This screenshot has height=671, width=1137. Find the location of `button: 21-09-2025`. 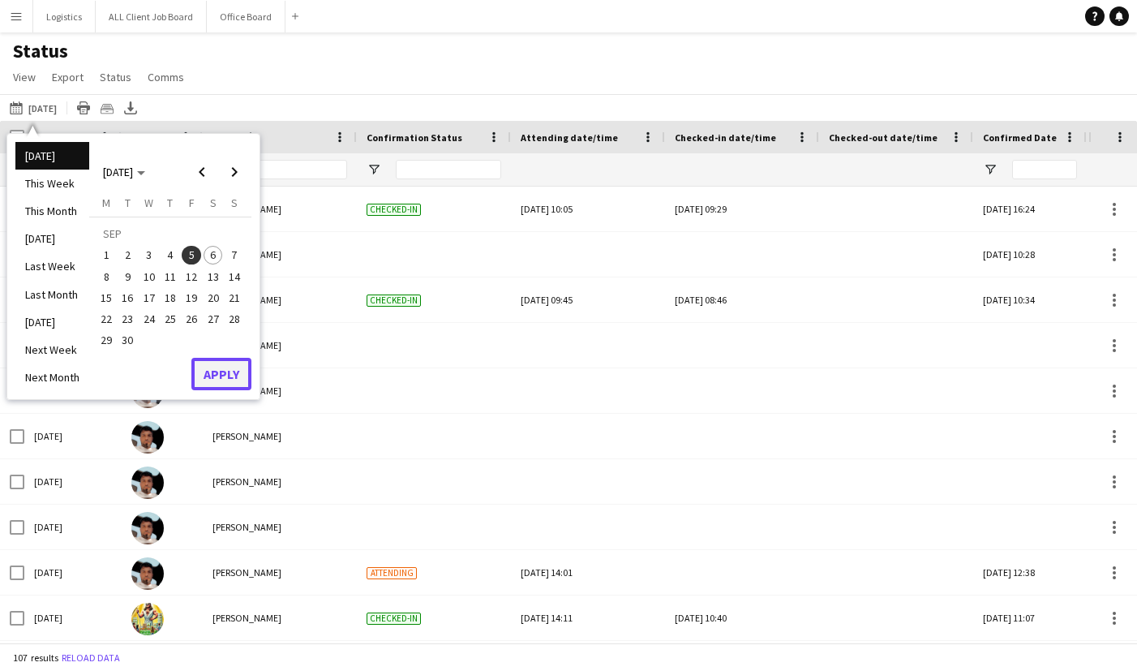

button: 21-09-2025 is located at coordinates (234, 298).